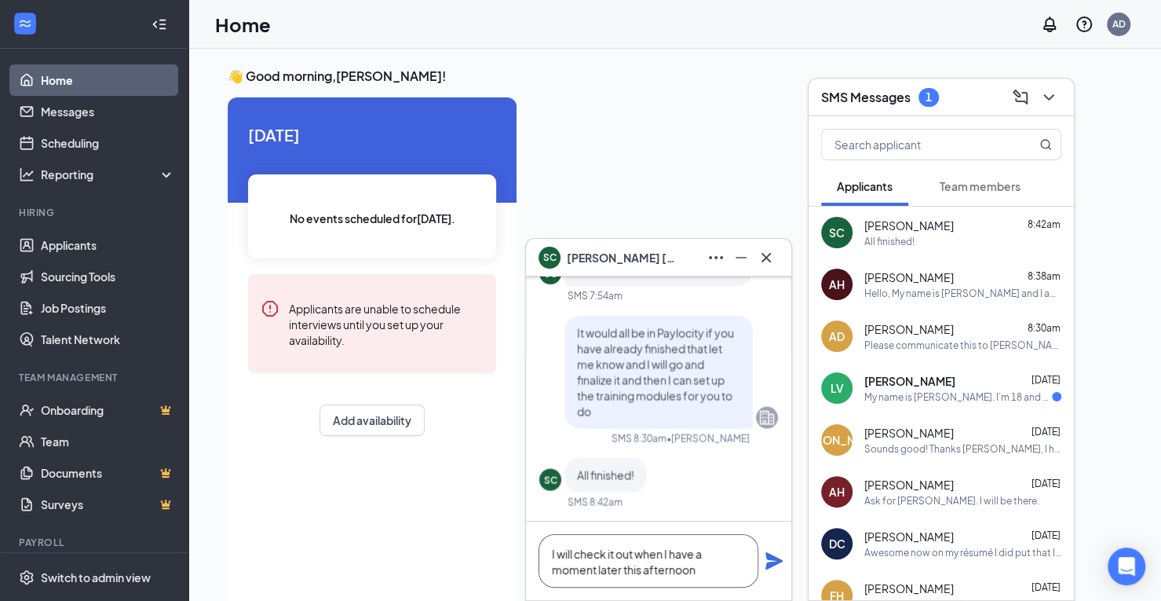 The height and width of the screenshot is (601, 1161). I want to click on input: Search applicant, so click(915, 144).